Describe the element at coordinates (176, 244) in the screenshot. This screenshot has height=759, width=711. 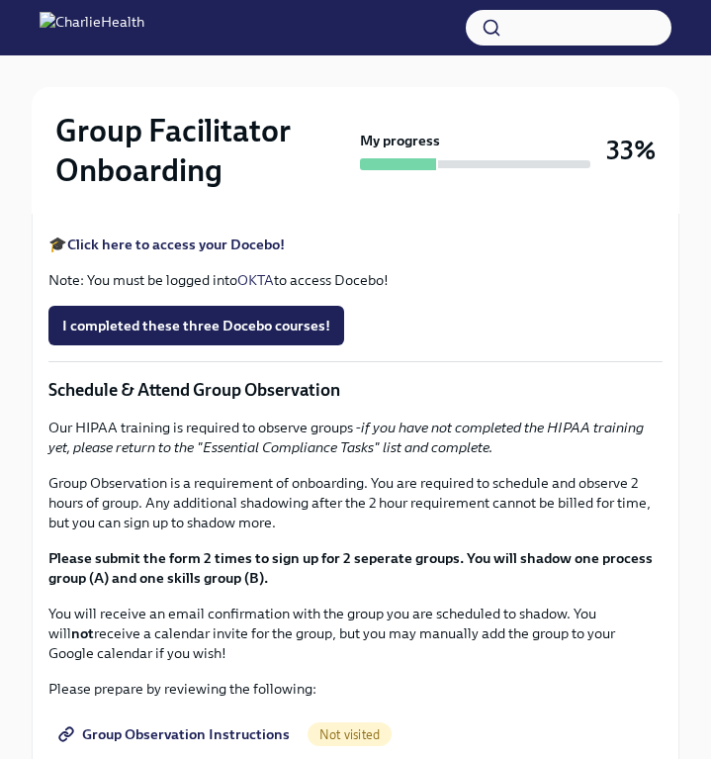
I see `a: Click here to access your Docebo!` at that location.